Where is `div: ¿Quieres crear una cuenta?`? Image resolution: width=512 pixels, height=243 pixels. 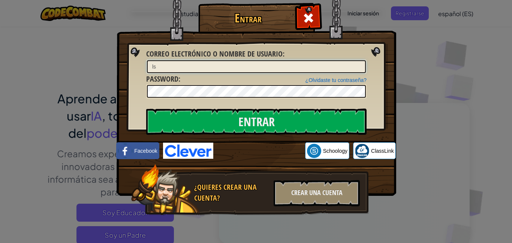 div: ¿Quieres crear una cuenta? is located at coordinates (232, 193).